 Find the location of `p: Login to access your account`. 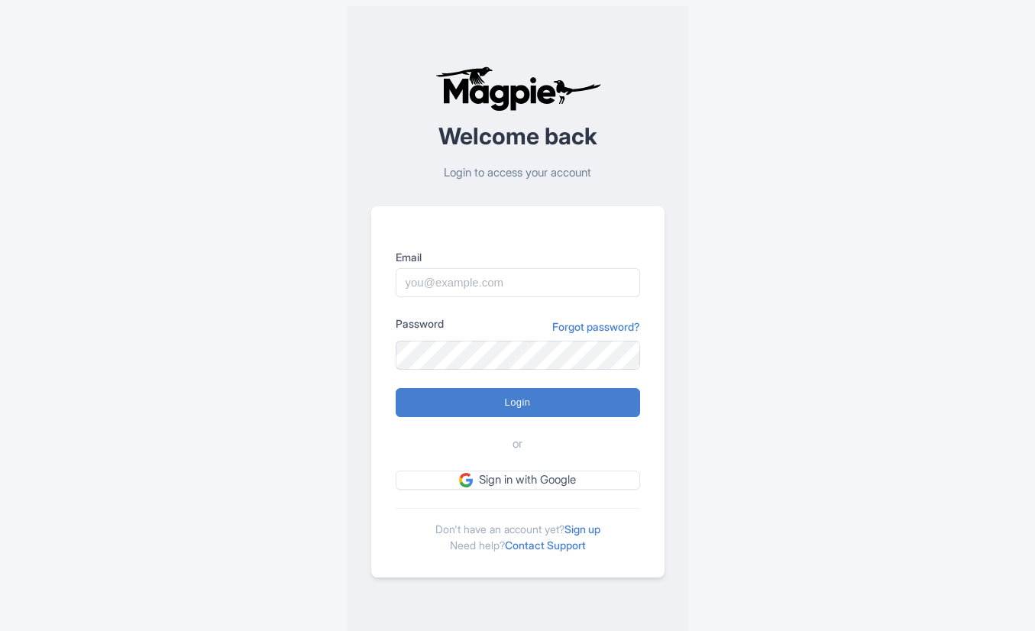

p: Login to access your account is located at coordinates (518, 173).